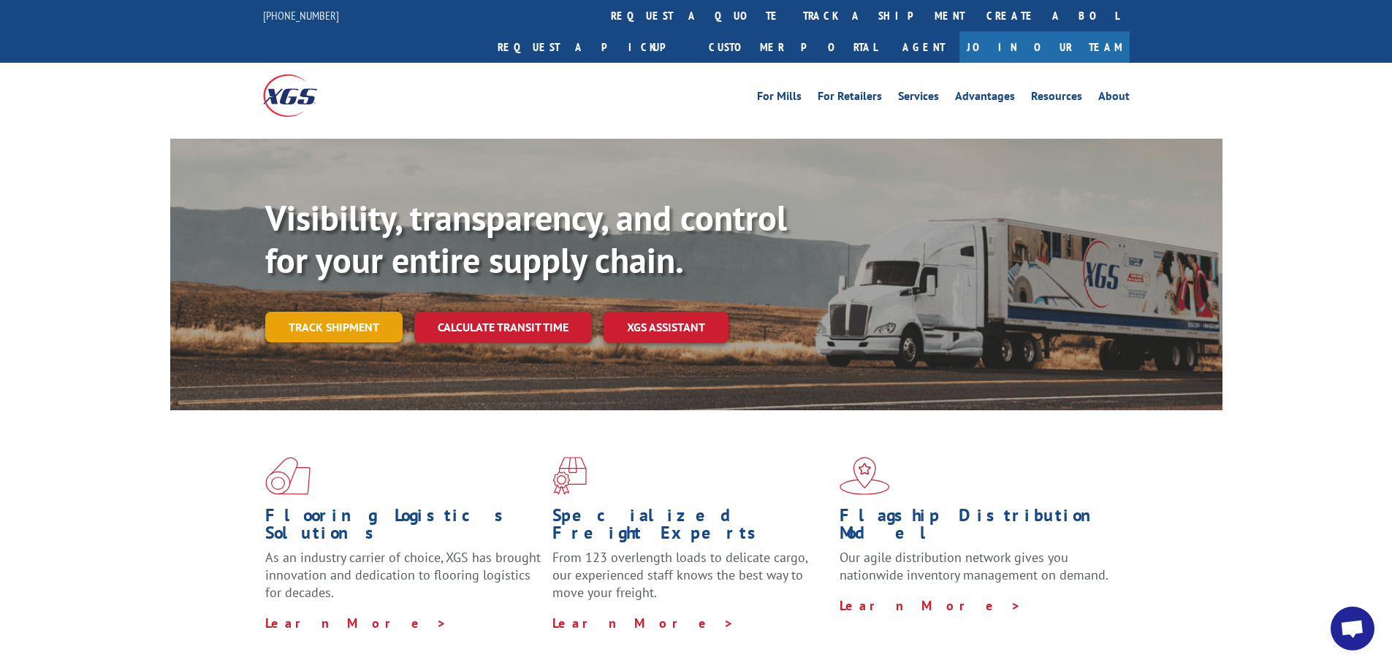 The height and width of the screenshot is (665, 1392). I want to click on a: Services, so click(918, 99).